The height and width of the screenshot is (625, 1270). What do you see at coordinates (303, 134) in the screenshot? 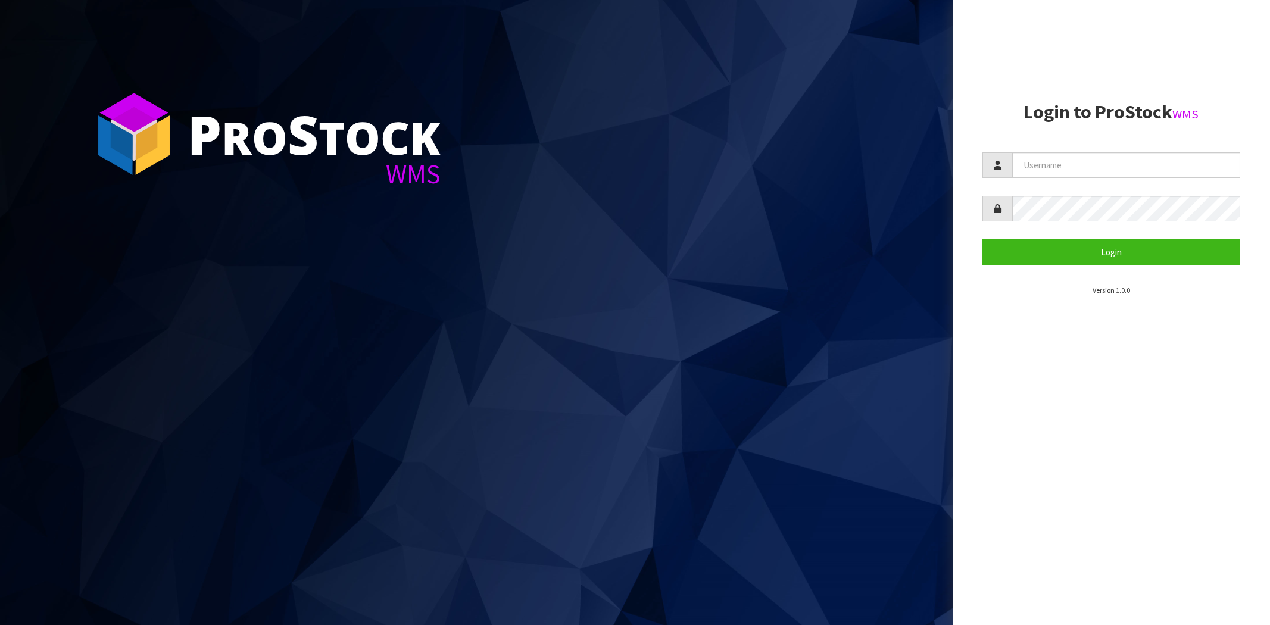
I see `span: S` at bounding box center [303, 134].